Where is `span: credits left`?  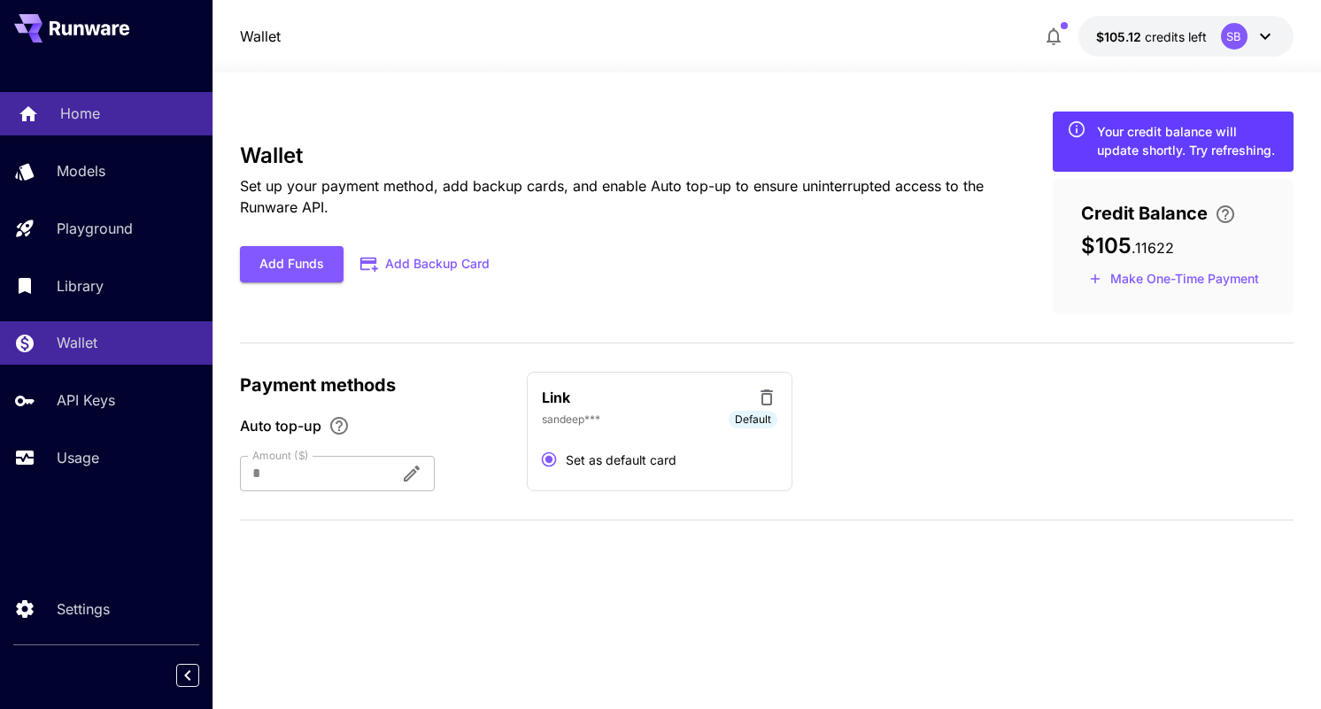
span: credits left is located at coordinates (1176, 36).